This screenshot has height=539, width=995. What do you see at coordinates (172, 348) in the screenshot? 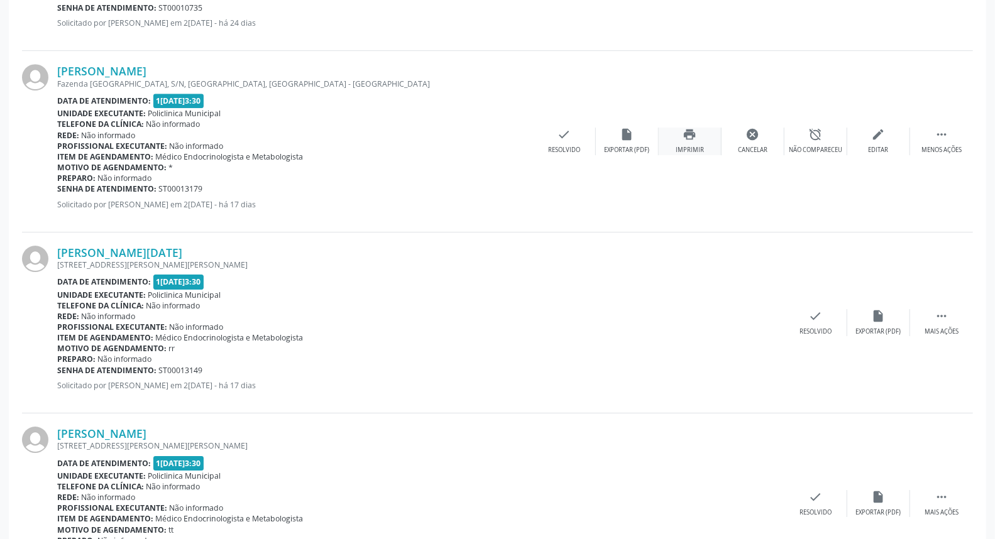
I see `span: rr` at bounding box center [172, 348].